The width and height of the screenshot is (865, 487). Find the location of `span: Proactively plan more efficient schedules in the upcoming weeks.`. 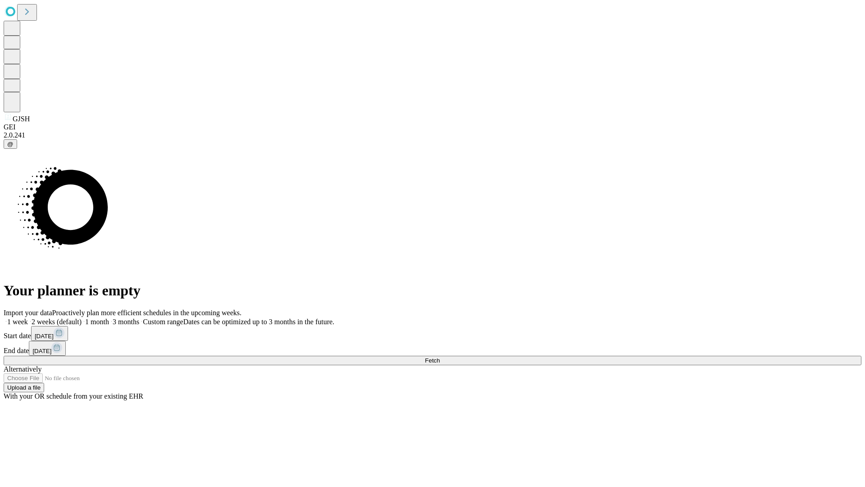

span: Proactively plan more efficient schedules in the upcoming weeks. is located at coordinates (147, 312).